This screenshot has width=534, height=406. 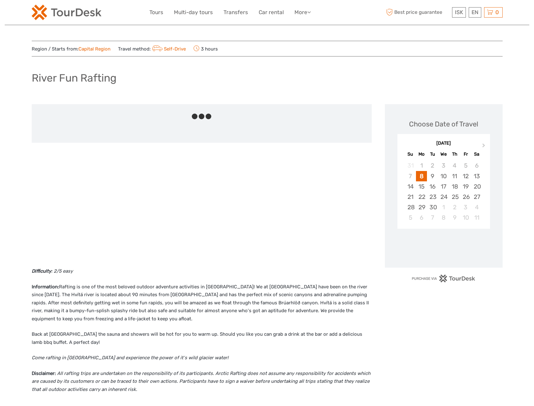 I want to click on div: Choose Thursday, September 18th, 2025, so click(x=455, y=187).